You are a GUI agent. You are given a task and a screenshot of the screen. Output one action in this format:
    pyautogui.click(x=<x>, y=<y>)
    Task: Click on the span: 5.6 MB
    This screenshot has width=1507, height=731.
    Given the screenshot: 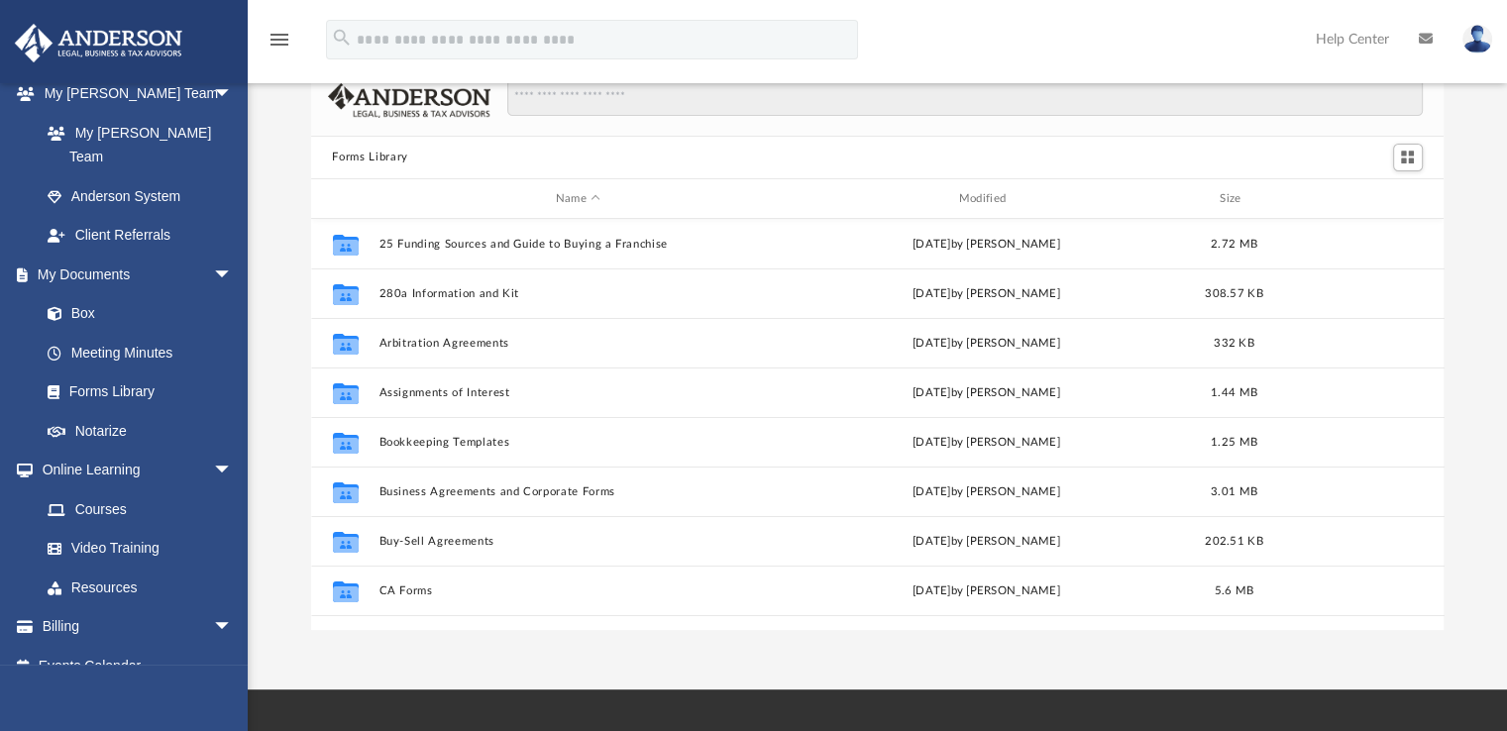 What is the action you would take?
    pyautogui.click(x=1234, y=591)
    